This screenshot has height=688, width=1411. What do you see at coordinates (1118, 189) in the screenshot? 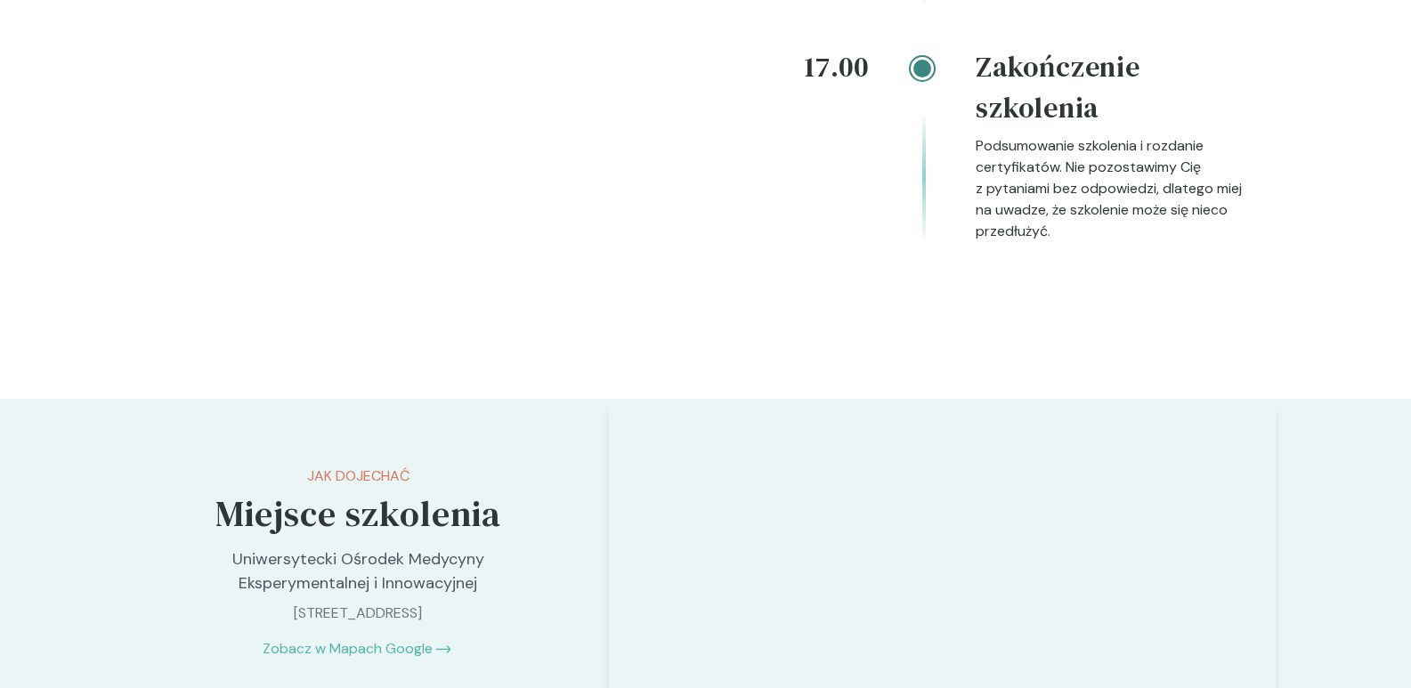
I see `p: Podsumowanie szkolenia i rozdanie certyfikatów. Nie pozostawimy Cię z pytaniami bez odpowiedzi, d...` at bounding box center [1118, 189].